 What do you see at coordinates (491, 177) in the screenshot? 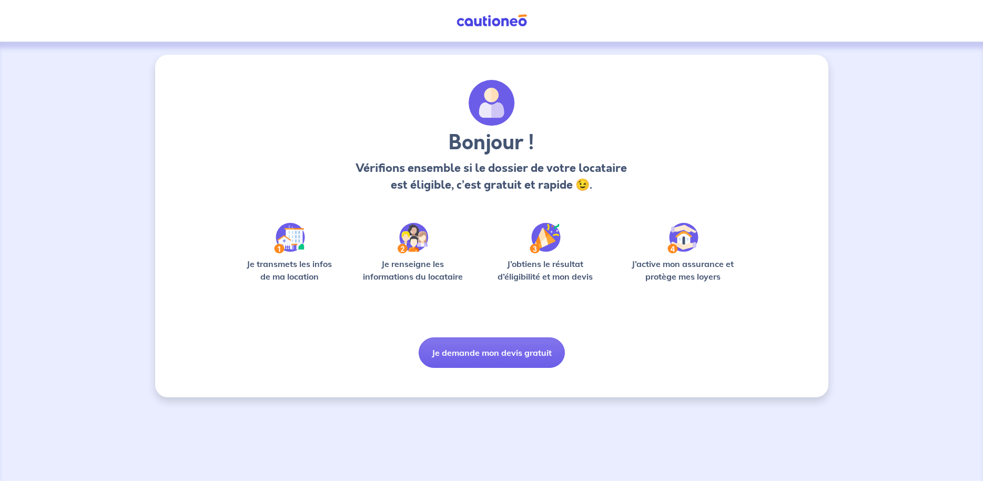
I see `p: Vérifions ensemble si le dossier de votre locataire est éligible, c’est gratuit et rapide 😉.` at bounding box center [491, 177].